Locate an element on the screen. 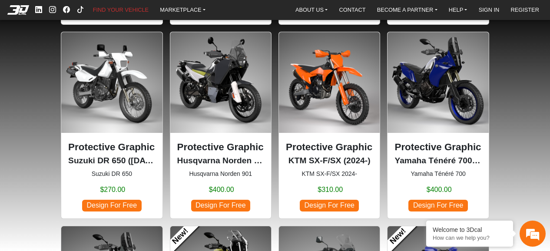 This screenshot has width=550, height=251. a: MARKETPLACE is located at coordinates (182, 10).